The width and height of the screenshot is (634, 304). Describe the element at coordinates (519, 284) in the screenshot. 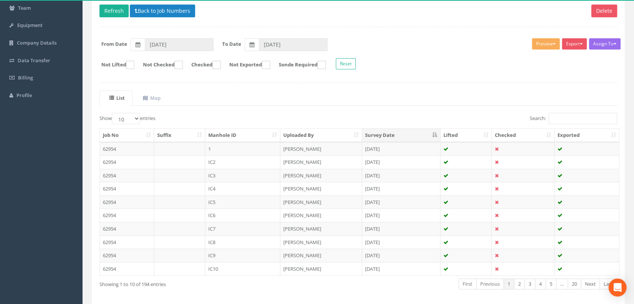

I see `a: 2` at that location.